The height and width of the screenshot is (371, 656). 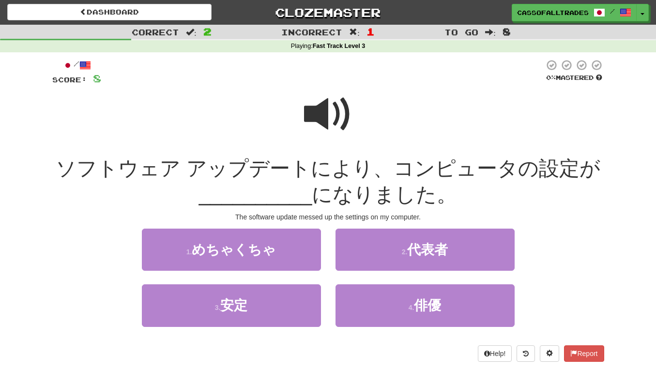 I want to click on button: Report, so click(x=584, y=353).